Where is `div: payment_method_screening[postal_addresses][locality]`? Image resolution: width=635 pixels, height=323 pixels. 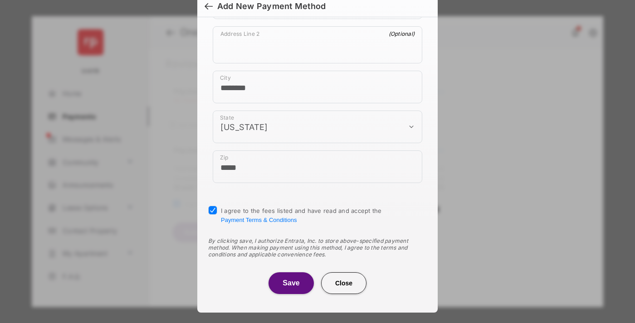
div: payment_method_screening[postal_addresses][locality] is located at coordinates (318, 87).